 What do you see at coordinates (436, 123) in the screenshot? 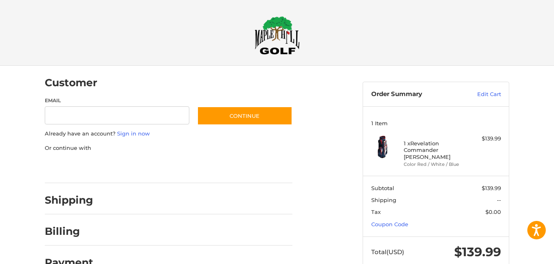
I see `h3: 1 Item` at bounding box center [436, 123].